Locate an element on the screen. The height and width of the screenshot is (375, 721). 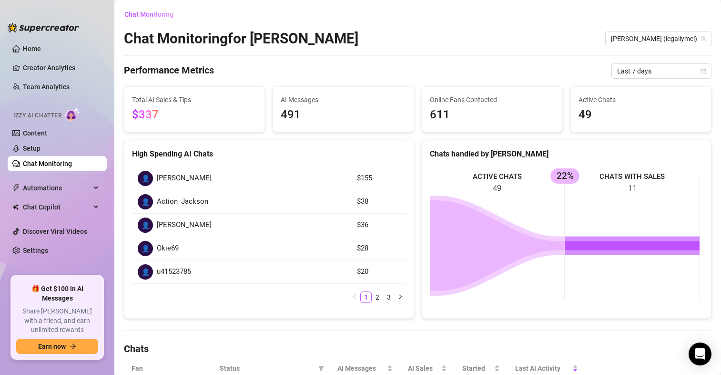
h4: Performance Metrics is located at coordinates (169, 71).